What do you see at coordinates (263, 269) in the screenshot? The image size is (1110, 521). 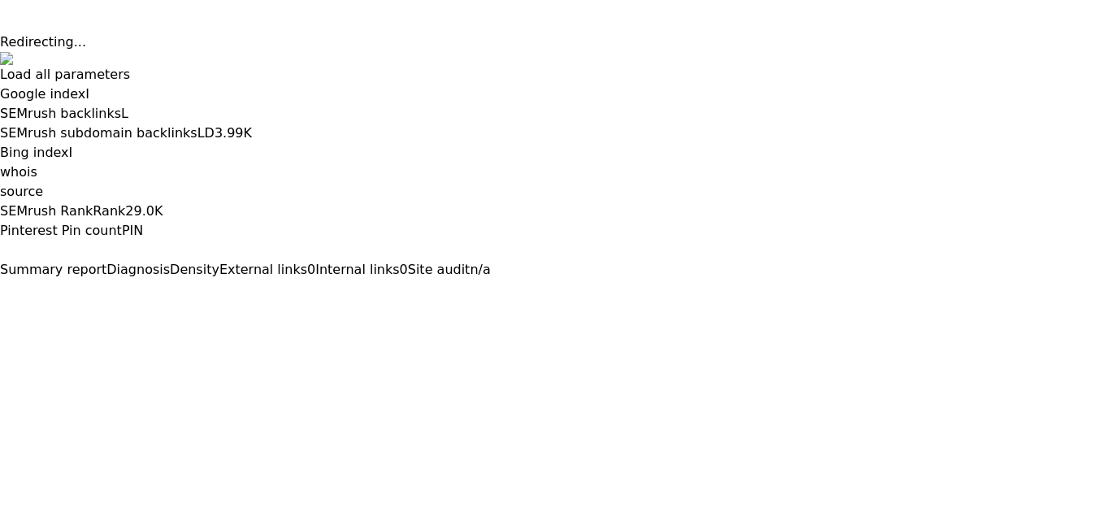 I see `span: External links` at bounding box center [263, 269].